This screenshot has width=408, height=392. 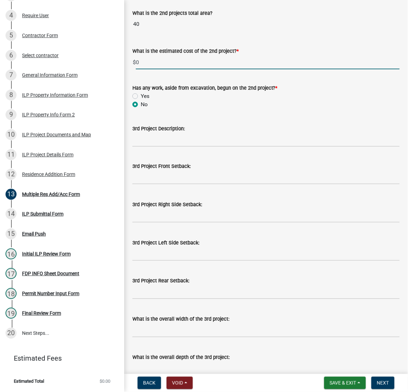 I want to click on a: Estimated Fees, so click(x=59, y=359).